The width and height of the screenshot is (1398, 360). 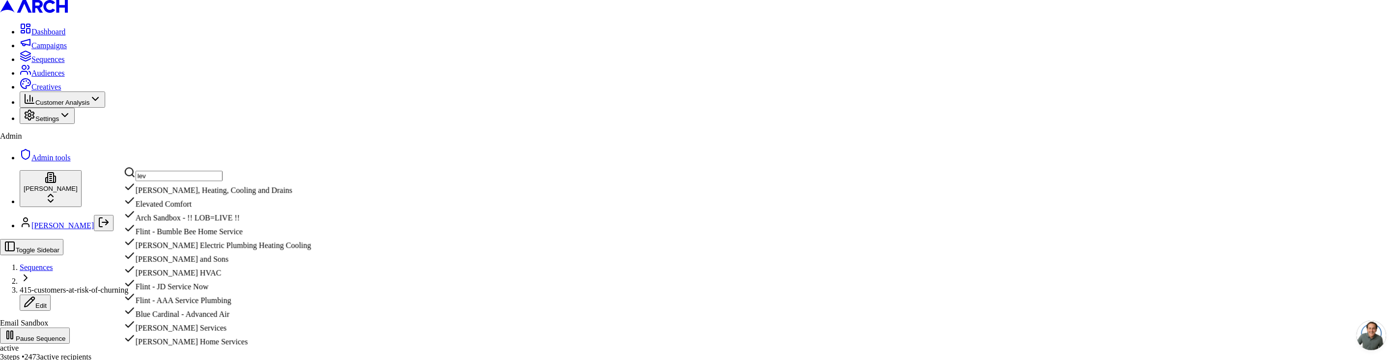 I want to click on input: Search company..., so click(x=179, y=176).